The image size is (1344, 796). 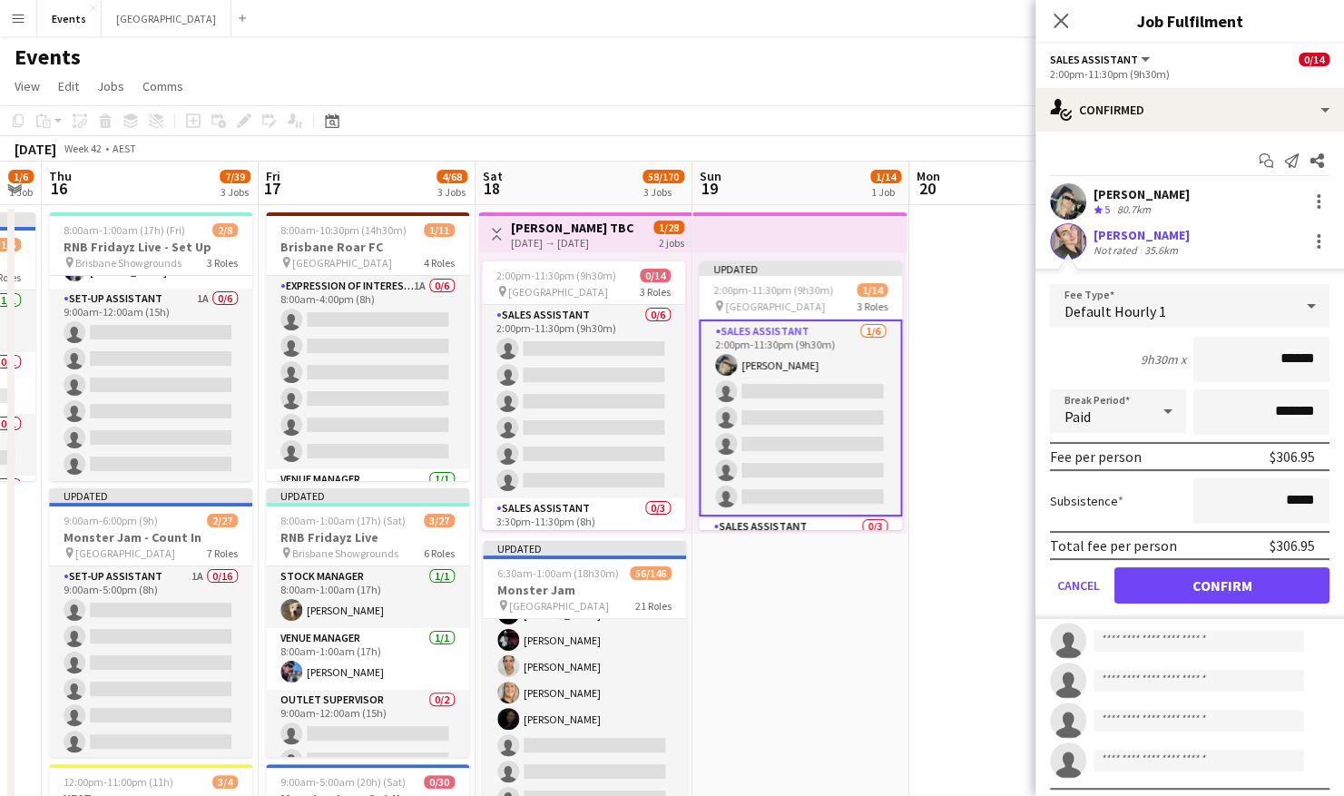 I want to click on button: Cancel, so click(x=1078, y=585).